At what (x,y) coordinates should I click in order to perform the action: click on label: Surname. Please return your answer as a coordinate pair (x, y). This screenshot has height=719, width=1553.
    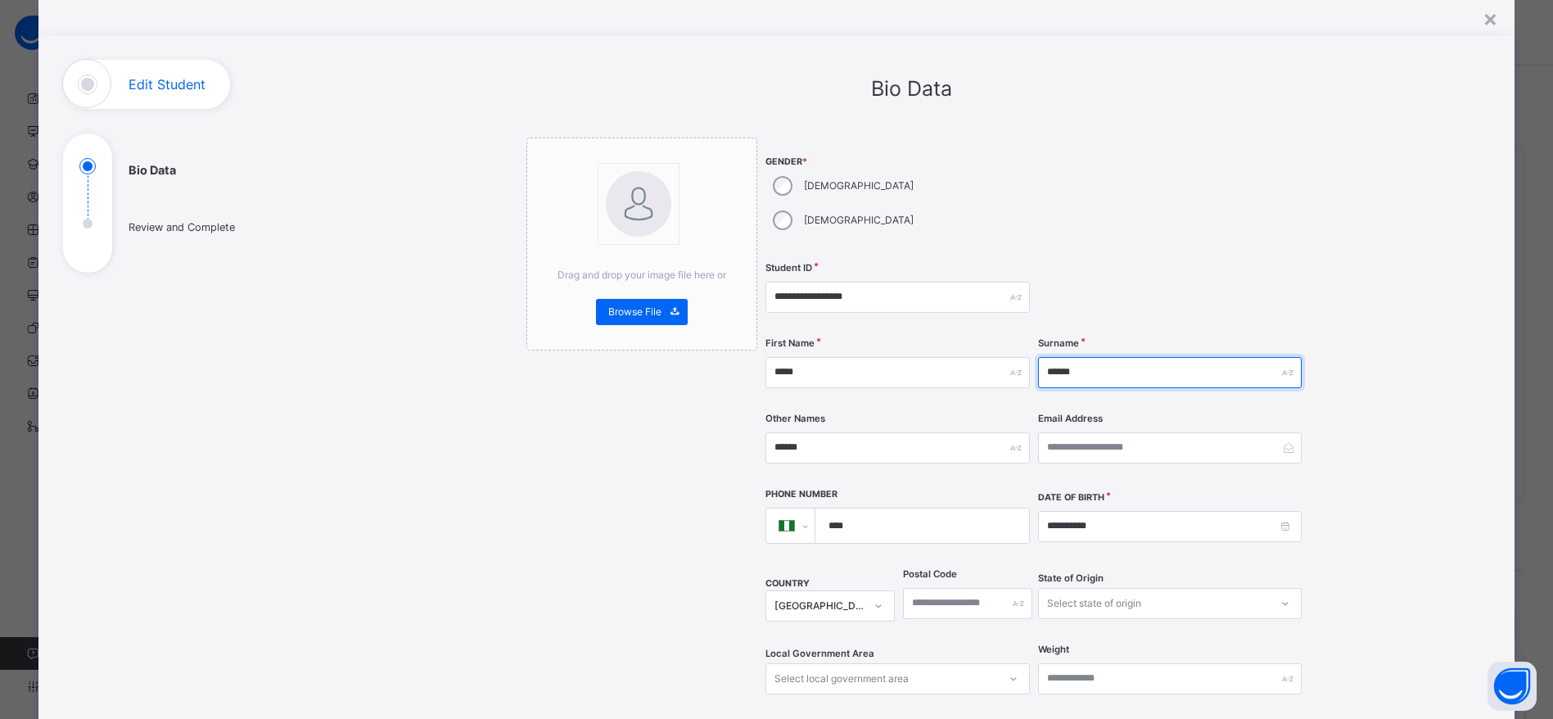
    Looking at the image, I should click on (1058, 343).